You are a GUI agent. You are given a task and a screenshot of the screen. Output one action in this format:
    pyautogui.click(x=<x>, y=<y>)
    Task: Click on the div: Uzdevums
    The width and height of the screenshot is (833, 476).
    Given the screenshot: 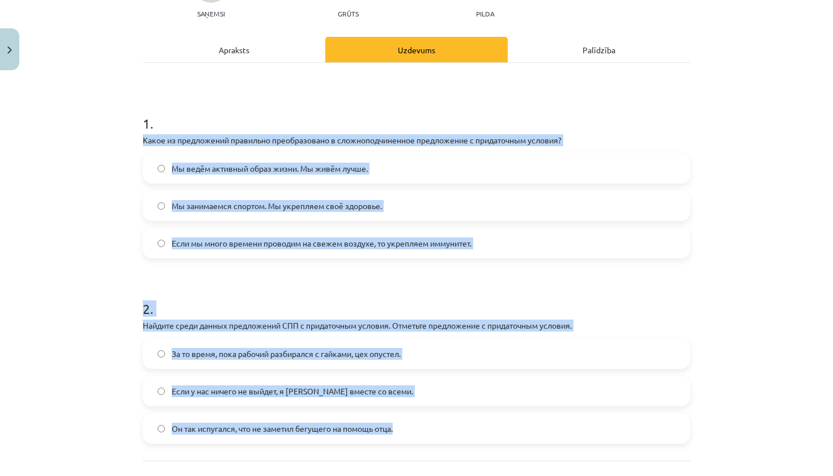 What is the action you would take?
    pyautogui.click(x=417, y=49)
    